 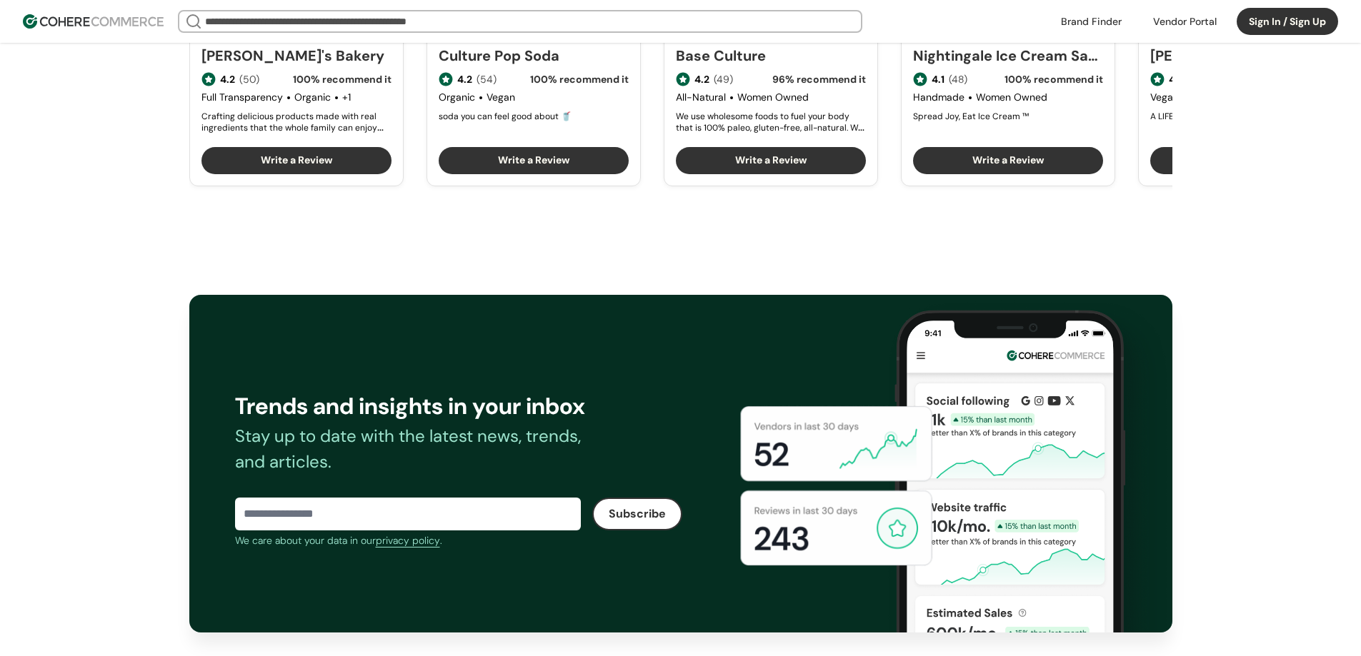 What do you see at coordinates (534, 56) in the screenshot?
I see `a: Culture Pop Soda` at bounding box center [534, 56].